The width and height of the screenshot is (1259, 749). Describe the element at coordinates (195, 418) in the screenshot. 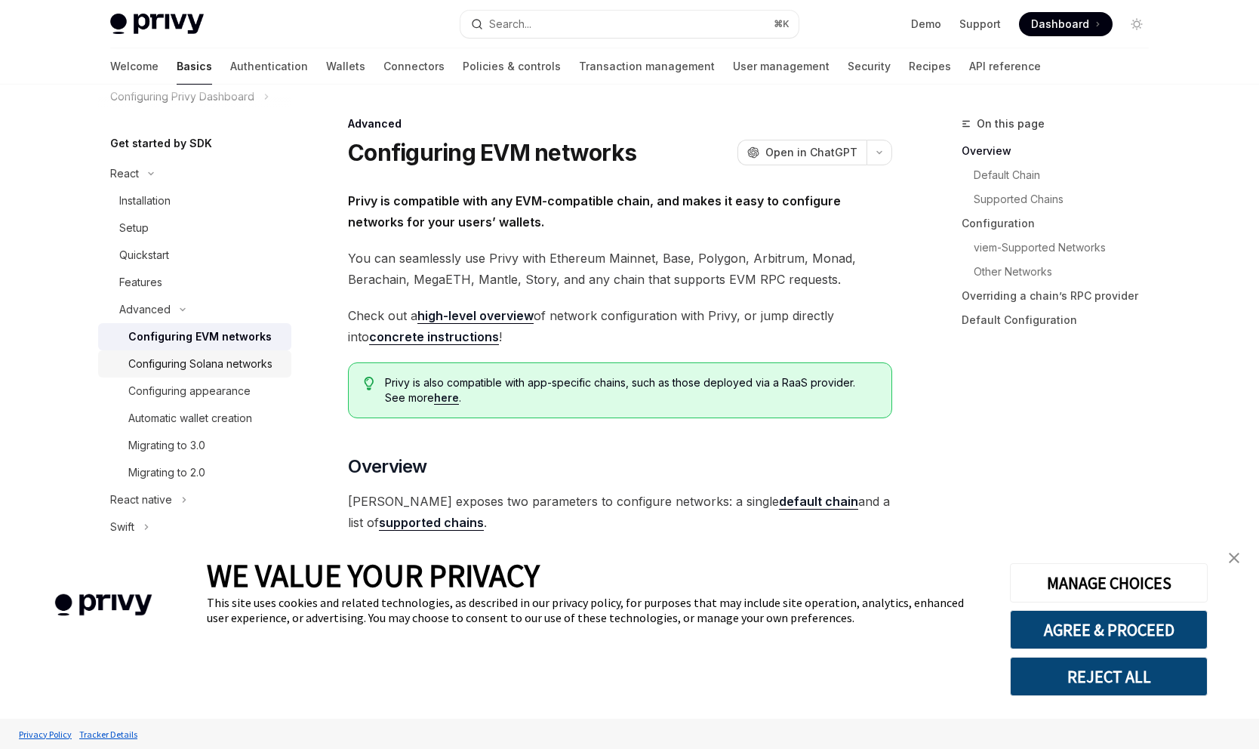

I see `a: Automatic wallet creation` at that location.